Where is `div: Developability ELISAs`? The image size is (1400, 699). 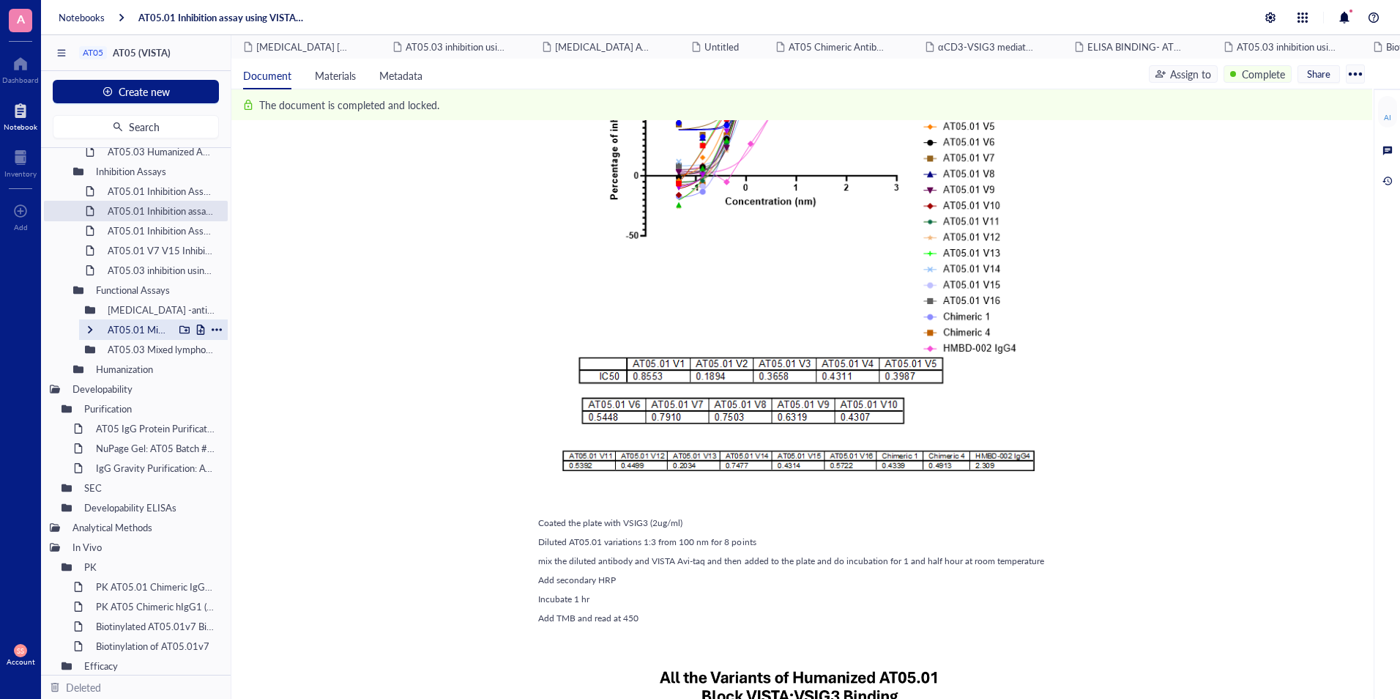
div: Developability ELISAs is located at coordinates (149, 508).